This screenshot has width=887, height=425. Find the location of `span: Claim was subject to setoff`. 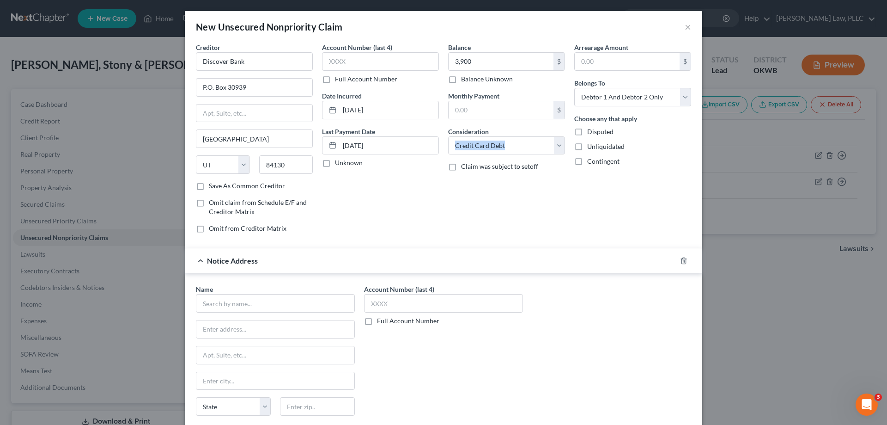

span: Claim was subject to setoff is located at coordinates (500, 166).